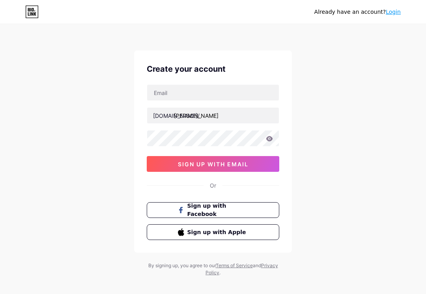 The height and width of the screenshot is (294, 426). What do you see at coordinates (213, 210) in the screenshot?
I see `a: Sign up with Facebook` at bounding box center [213, 210].